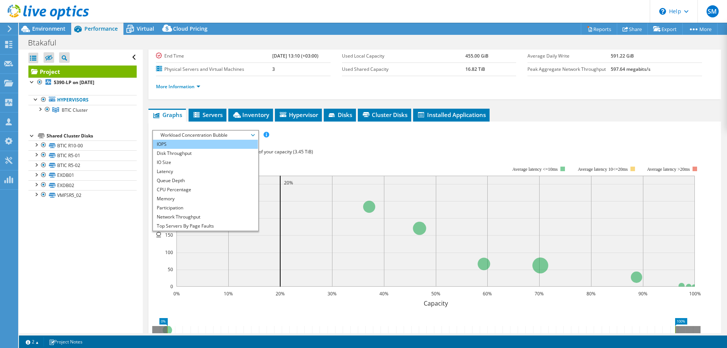 This screenshot has height=348, width=727. What do you see at coordinates (205, 144) in the screenshot?
I see `li: IOPS` at bounding box center [205, 144].